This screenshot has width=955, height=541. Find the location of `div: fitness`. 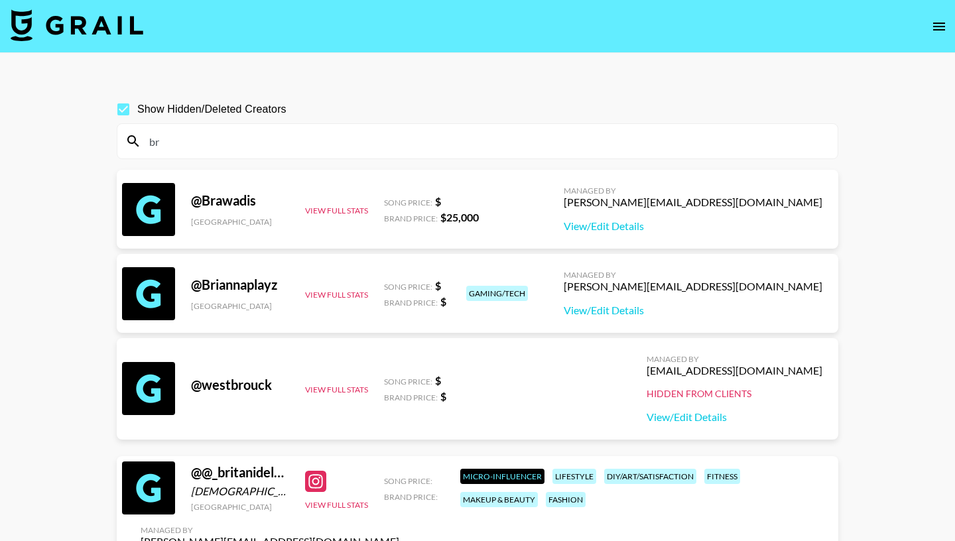

div: fitness is located at coordinates (722, 476).